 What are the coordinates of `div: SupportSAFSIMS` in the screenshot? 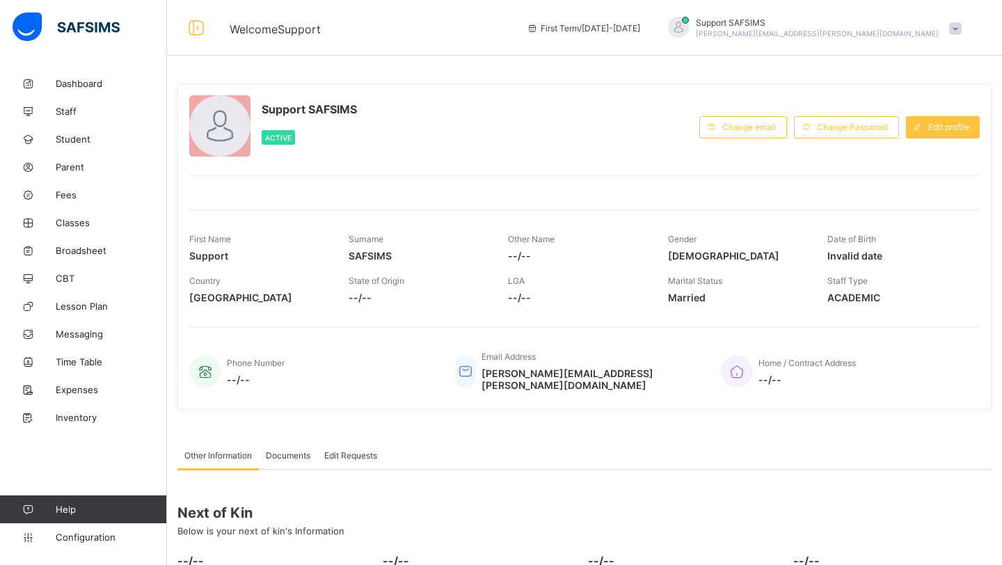 It's located at (811, 28).